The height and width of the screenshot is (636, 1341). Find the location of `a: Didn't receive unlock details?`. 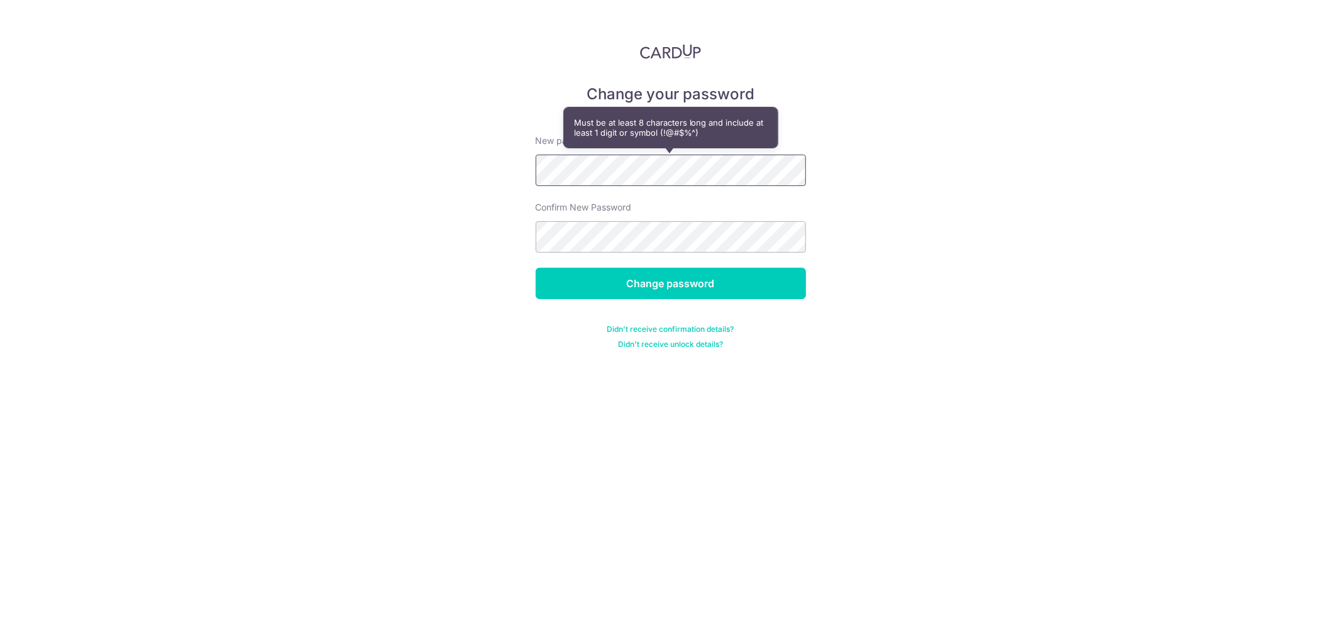

a: Didn't receive unlock details? is located at coordinates (670, 344).